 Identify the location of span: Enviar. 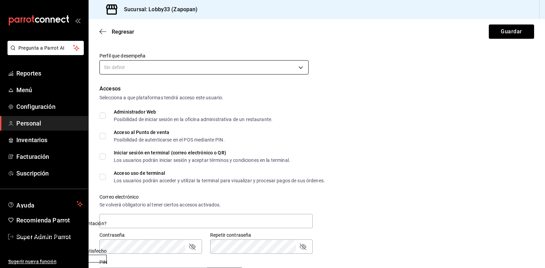
(56, 259).